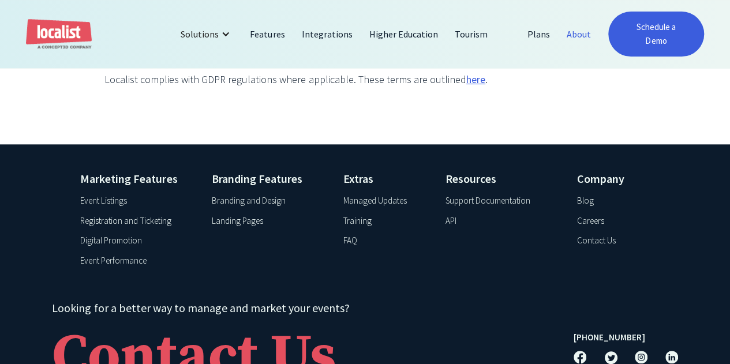 The image size is (730, 364). What do you see at coordinates (300, 308) in the screenshot?
I see `h4: Looking for a better way to manage and market your events?` at bounding box center [300, 308].